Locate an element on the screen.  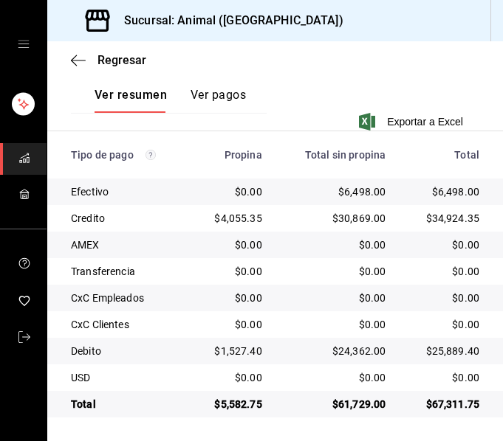
svg: Los pagos realizados con Pay y otras terminales son montos brutos. is located at coordinates (151, 155).